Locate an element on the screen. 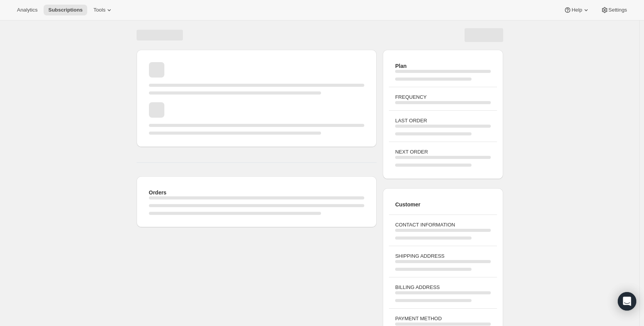 The width and height of the screenshot is (644, 326). span: Help is located at coordinates (577, 10).